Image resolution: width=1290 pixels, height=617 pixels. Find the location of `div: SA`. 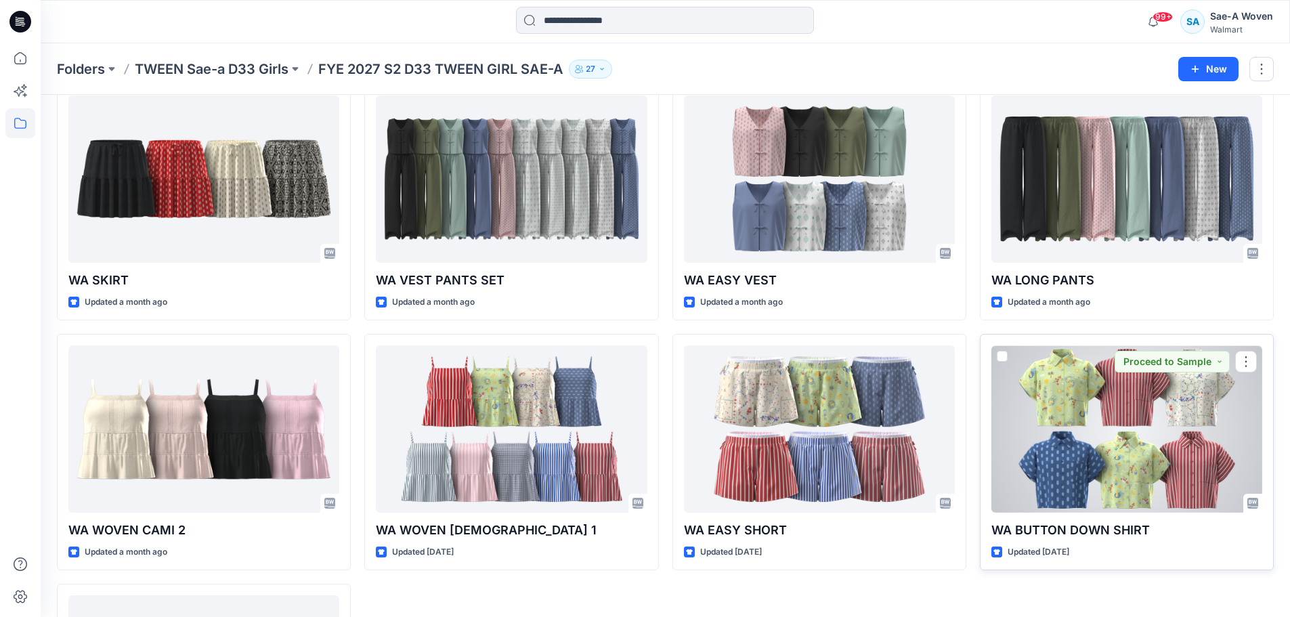

div: SA is located at coordinates (1192, 22).